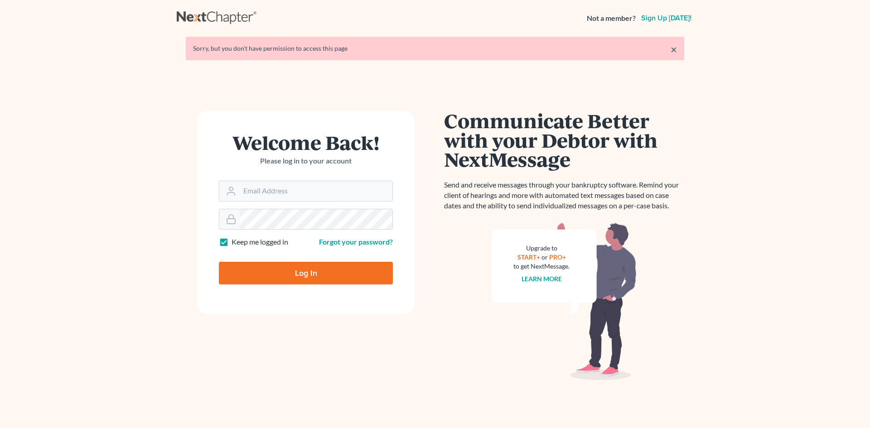 This screenshot has height=428, width=870. What do you see at coordinates (435, 48) in the screenshot?
I see `div: Sorry, but you don't have permission to access this page` at bounding box center [435, 48].